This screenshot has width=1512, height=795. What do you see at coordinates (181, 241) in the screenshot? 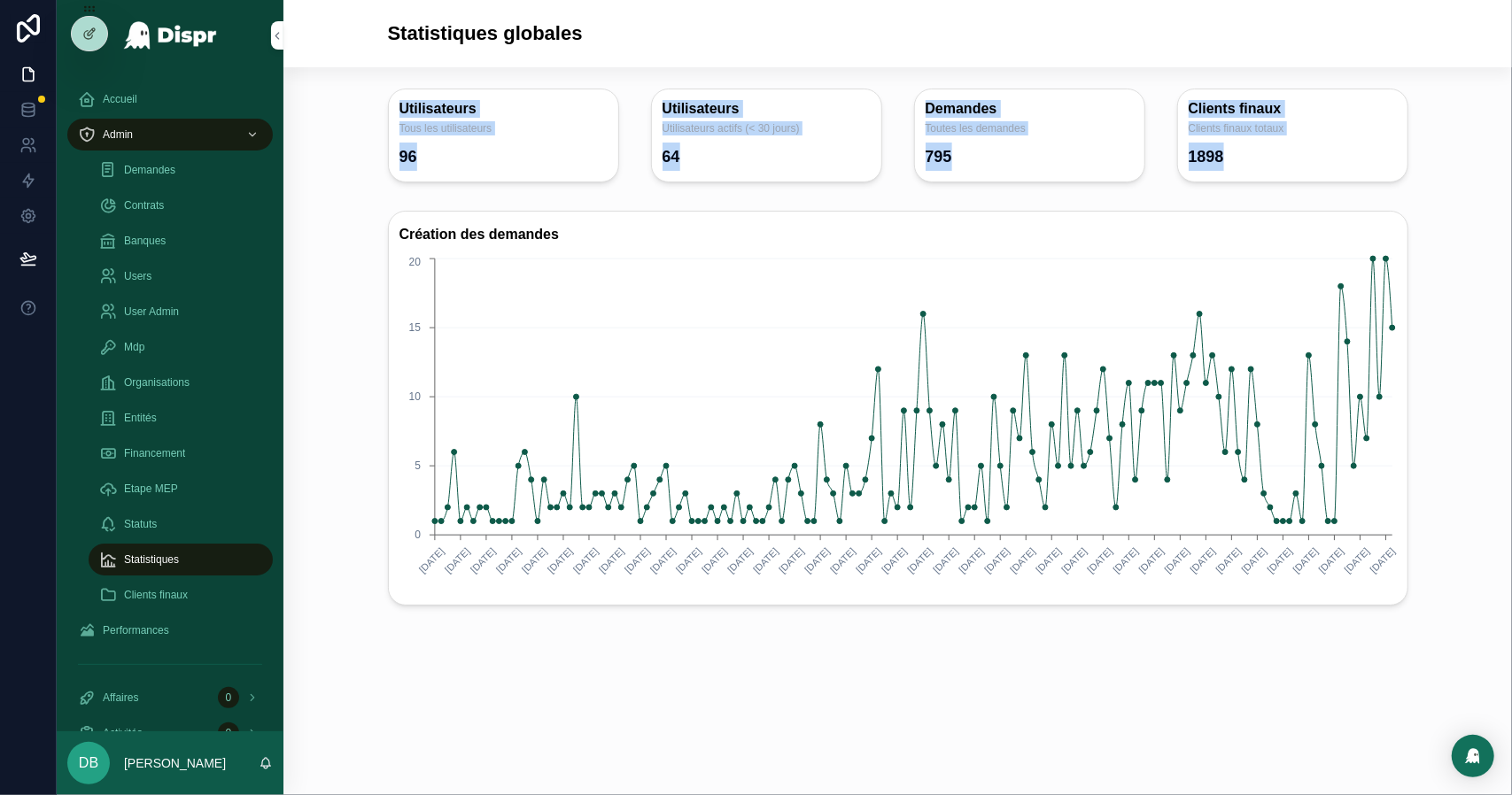
I see `a: Banques` at bounding box center [181, 241].